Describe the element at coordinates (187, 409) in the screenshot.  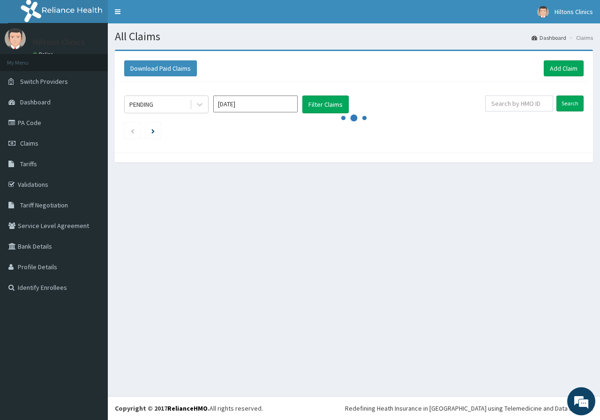
I see `a: RelianceHMO` at that location.